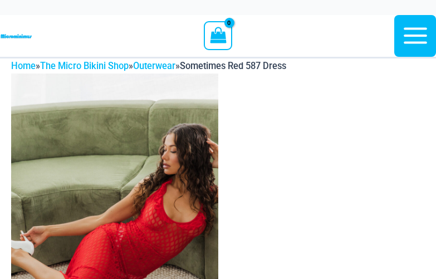 Image resolution: width=436 pixels, height=279 pixels. I want to click on a: Home, so click(23, 66).